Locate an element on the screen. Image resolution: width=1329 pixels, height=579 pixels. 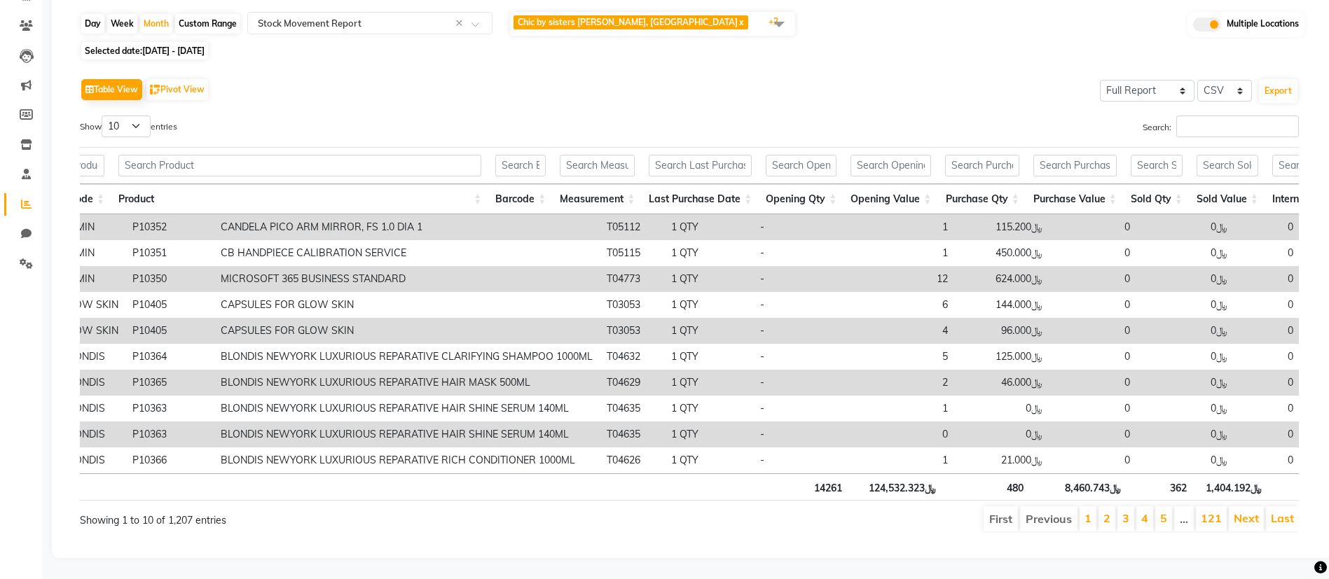
td: 5 is located at coordinates (912, 357).